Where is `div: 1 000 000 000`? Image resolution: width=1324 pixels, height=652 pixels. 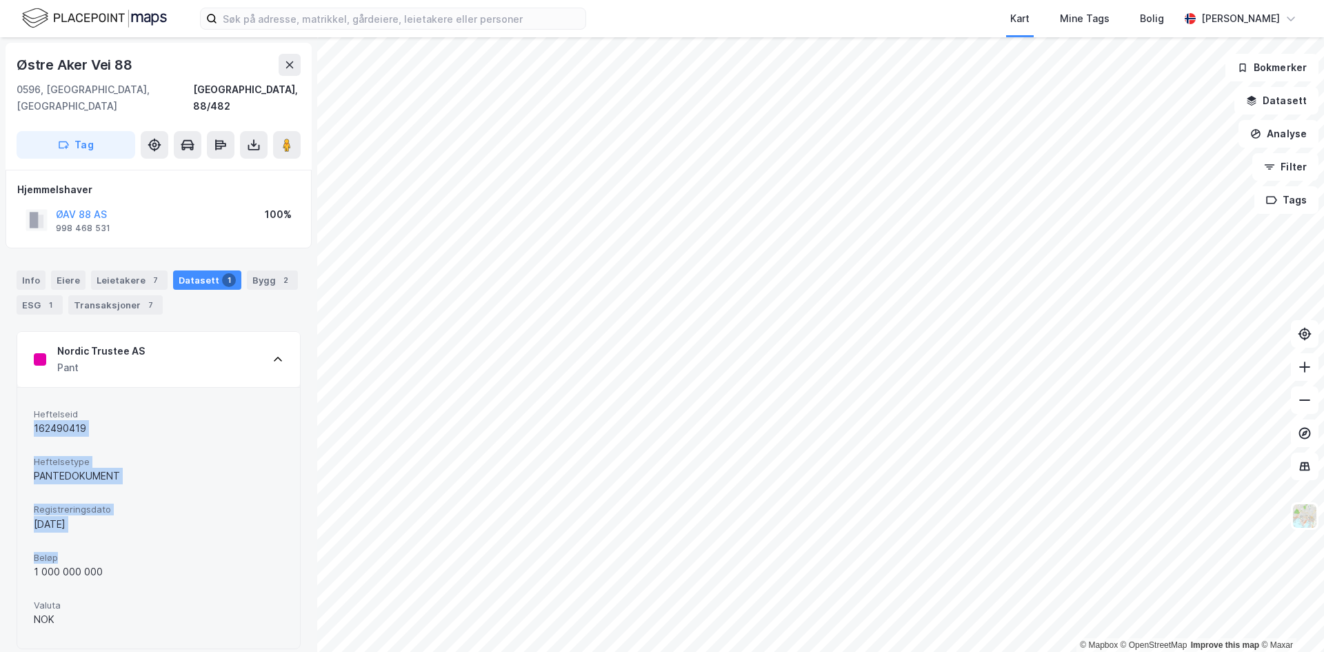
div: 1 000 000 000 is located at coordinates (159, 572).